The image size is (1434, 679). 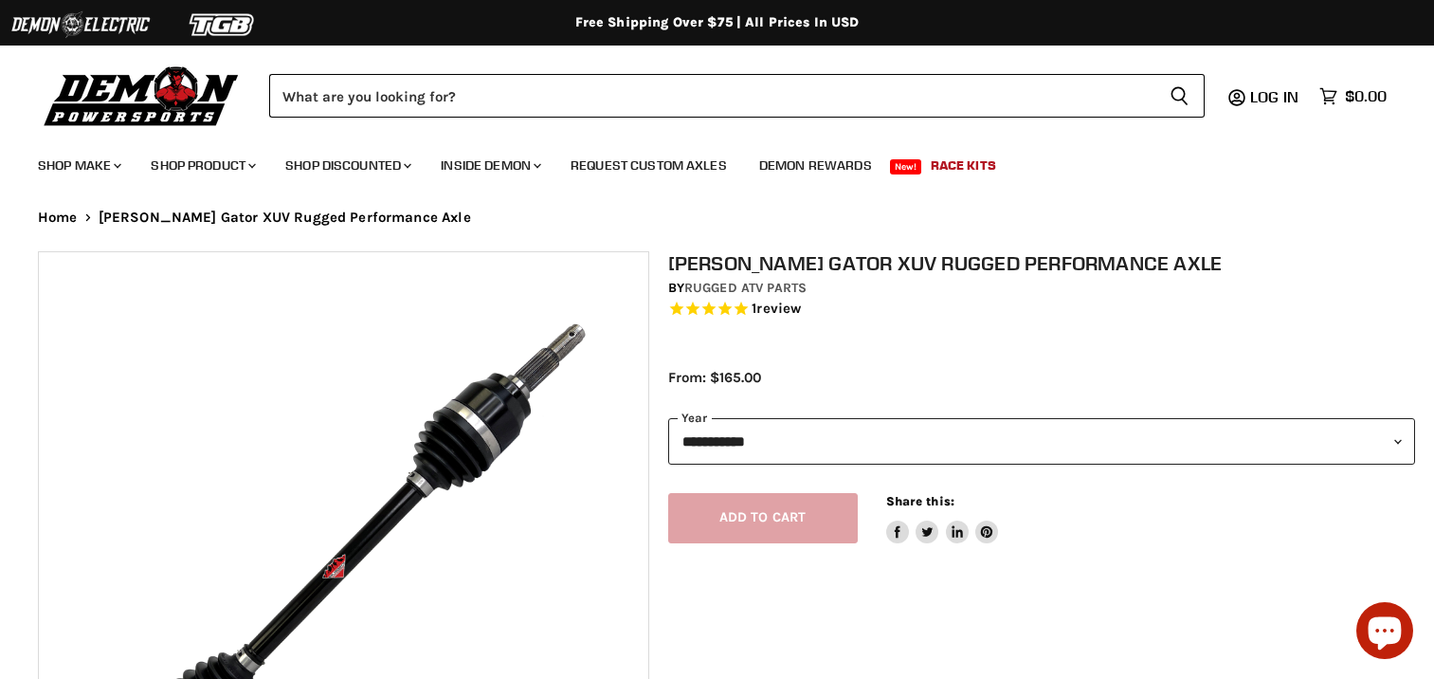 What do you see at coordinates (81, 25) in the screenshot?
I see `img: Demon Electric Logo 2` at bounding box center [81, 25].